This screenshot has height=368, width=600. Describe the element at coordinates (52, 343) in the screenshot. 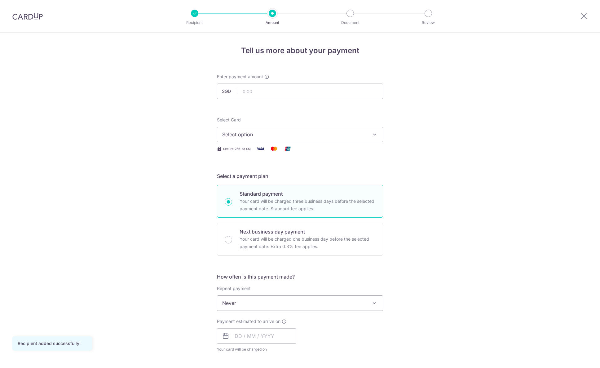

I see `div: Recipient added successfully!` at that location.